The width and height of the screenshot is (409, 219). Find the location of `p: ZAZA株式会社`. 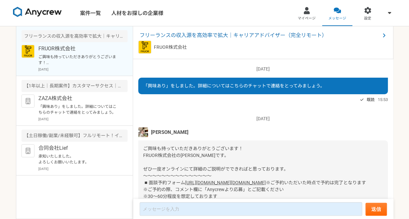

p: ZAZA株式会社 is located at coordinates (78, 99).